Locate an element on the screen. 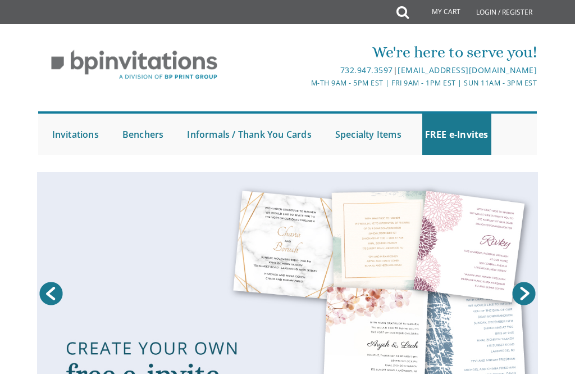 The width and height of the screenshot is (575, 374). a: 732.947.3597 is located at coordinates (367, 70).